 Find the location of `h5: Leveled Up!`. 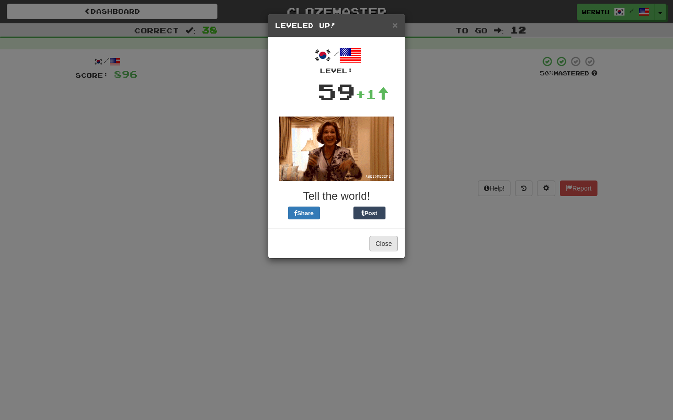

h5: Leveled Up! is located at coordinates (336, 26).